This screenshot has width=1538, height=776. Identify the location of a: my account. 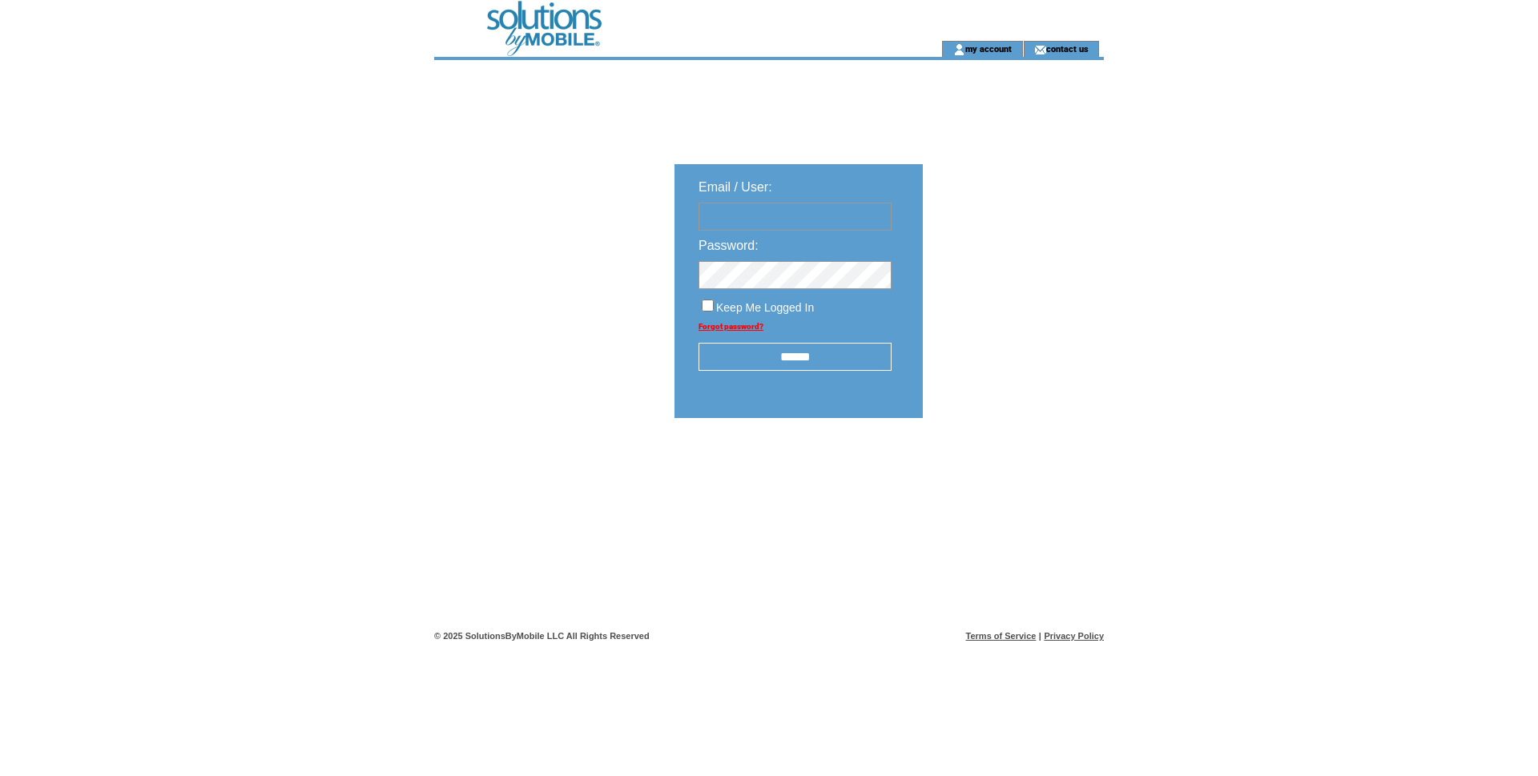
(989, 48).